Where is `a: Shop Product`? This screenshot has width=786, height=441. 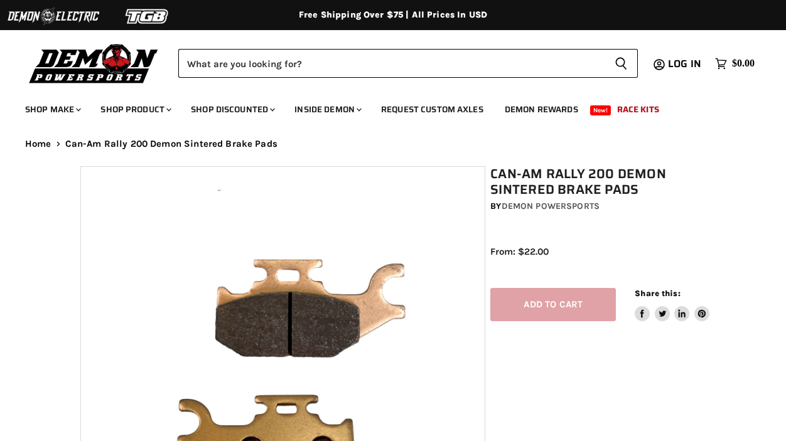
a: Shop Product is located at coordinates (135, 109).